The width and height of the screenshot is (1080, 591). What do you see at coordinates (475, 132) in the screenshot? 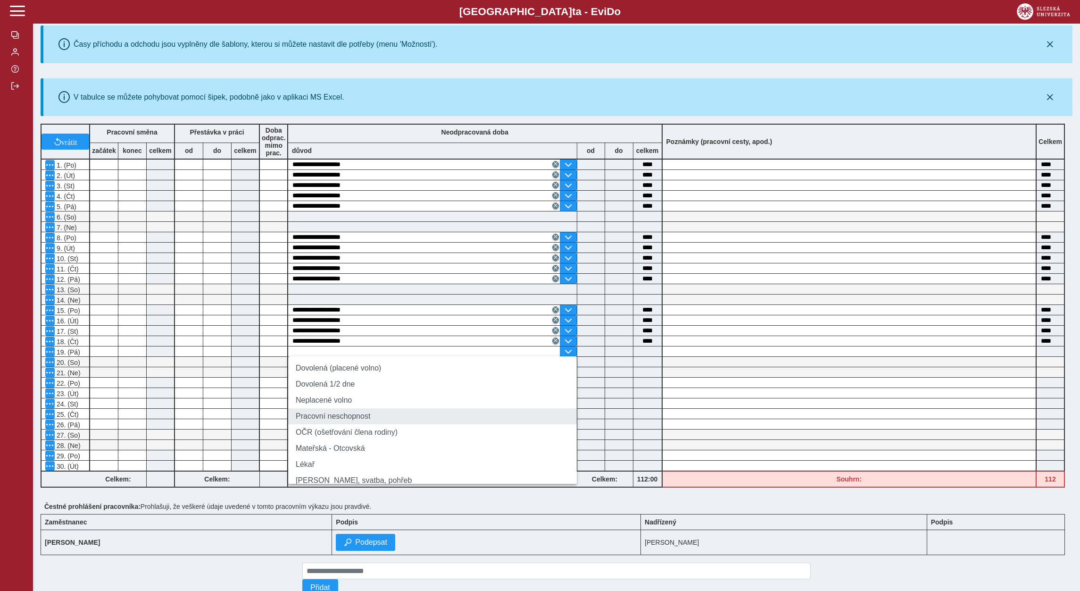
I see `b: Neodpracovaná doba` at bounding box center [475, 132].